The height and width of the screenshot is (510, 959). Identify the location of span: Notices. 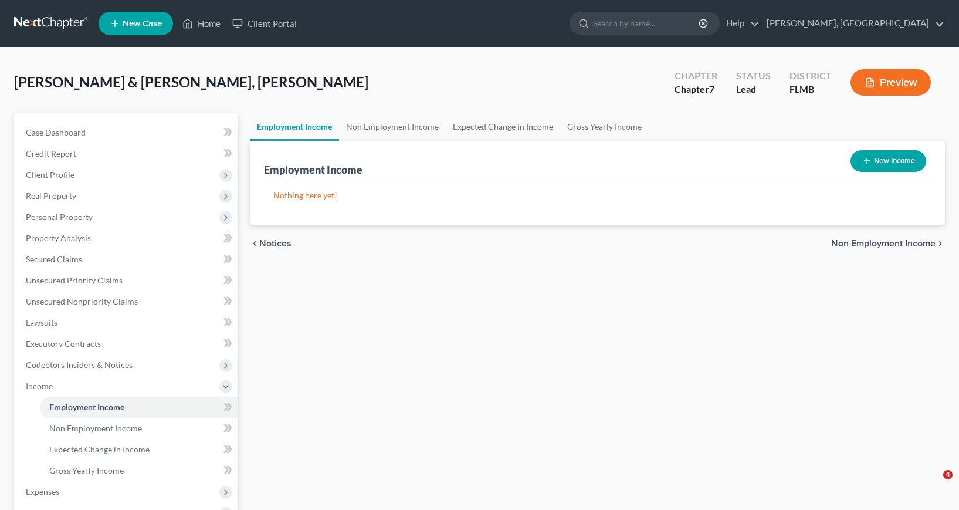
(275, 243).